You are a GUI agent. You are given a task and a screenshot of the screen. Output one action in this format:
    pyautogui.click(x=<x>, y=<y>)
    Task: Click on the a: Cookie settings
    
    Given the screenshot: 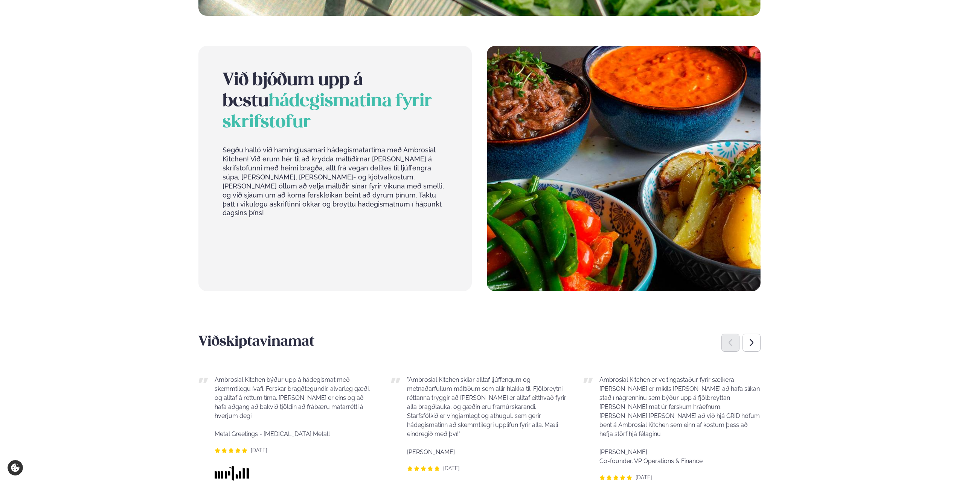 What is the action you would take?
    pyautogui.click(x=15, y=468)
    